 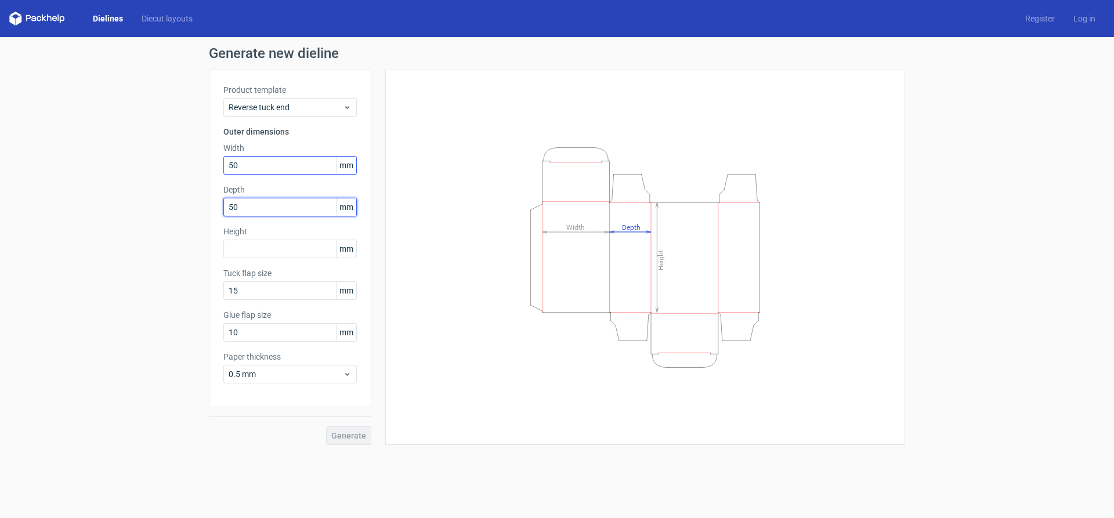 What do you see at coordinates (557, 53) in the screenshot?
I see `h1: Generate new dieline` at bounding box center [557, 53].